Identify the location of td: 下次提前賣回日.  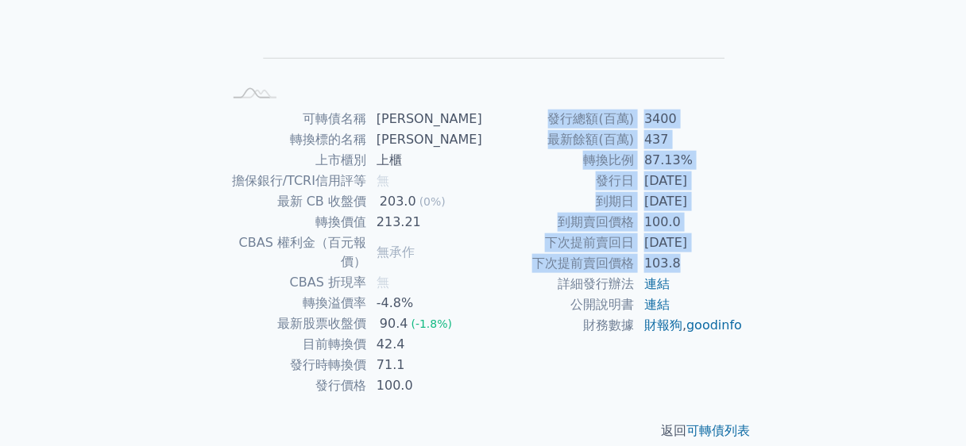
(559, 243).